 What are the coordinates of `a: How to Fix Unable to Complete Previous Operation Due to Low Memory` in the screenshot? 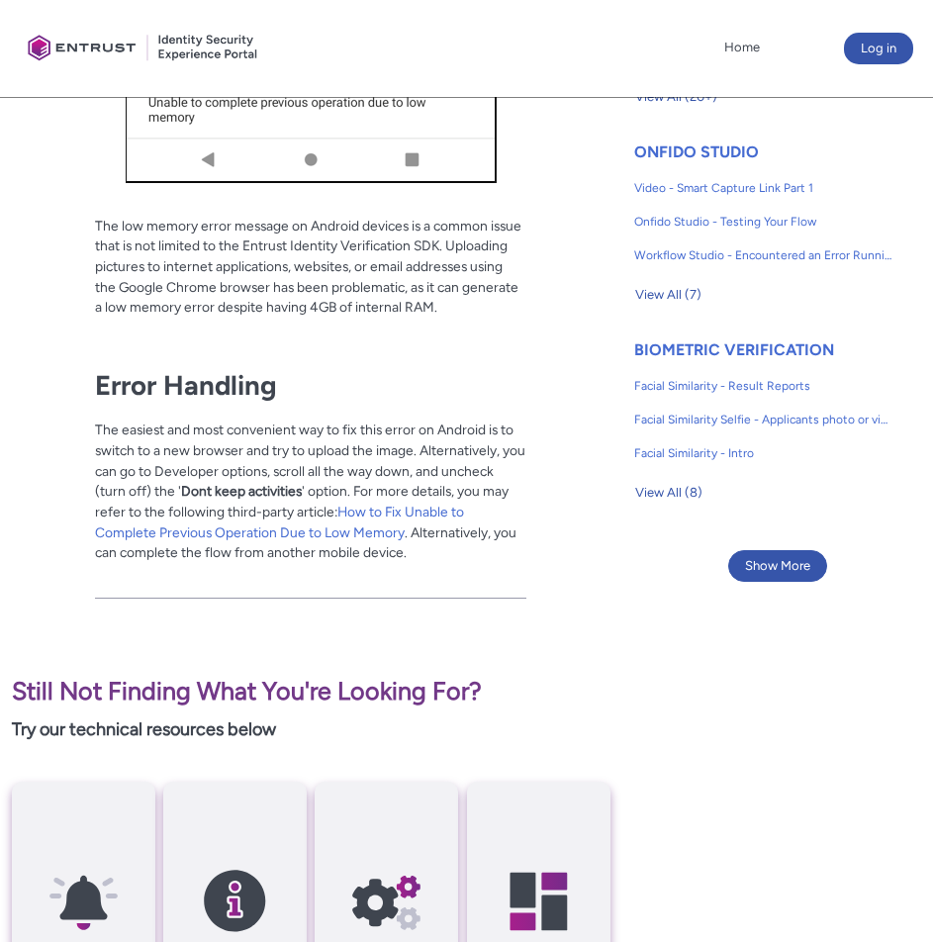 It's located at (279, 521).